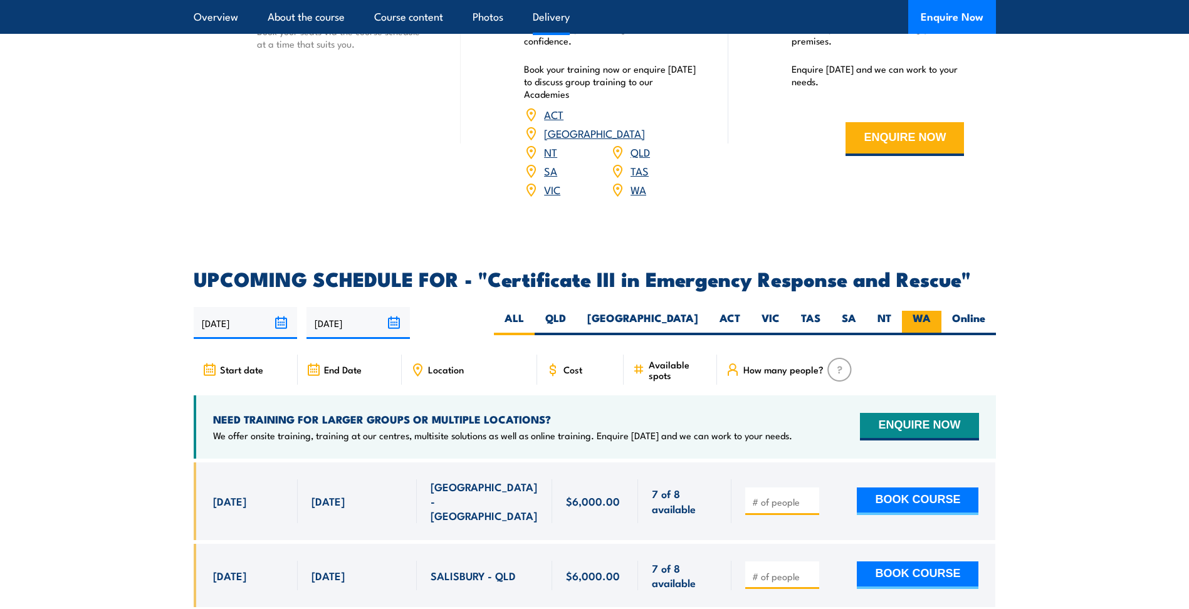 The image size is (1189, 609). Describe the element at coordinates (884, 323) in the screenshot. I see `label: NT` at that location.